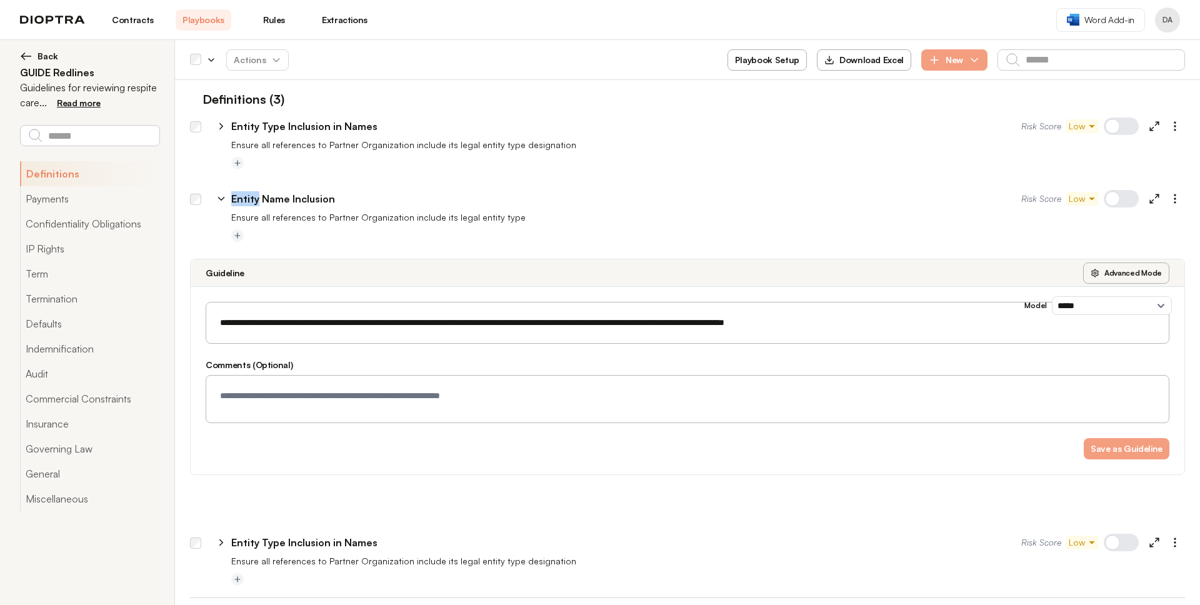 This screenshot has height=605, width=1200. I want to click on h3: Model, so click(1036, 306).